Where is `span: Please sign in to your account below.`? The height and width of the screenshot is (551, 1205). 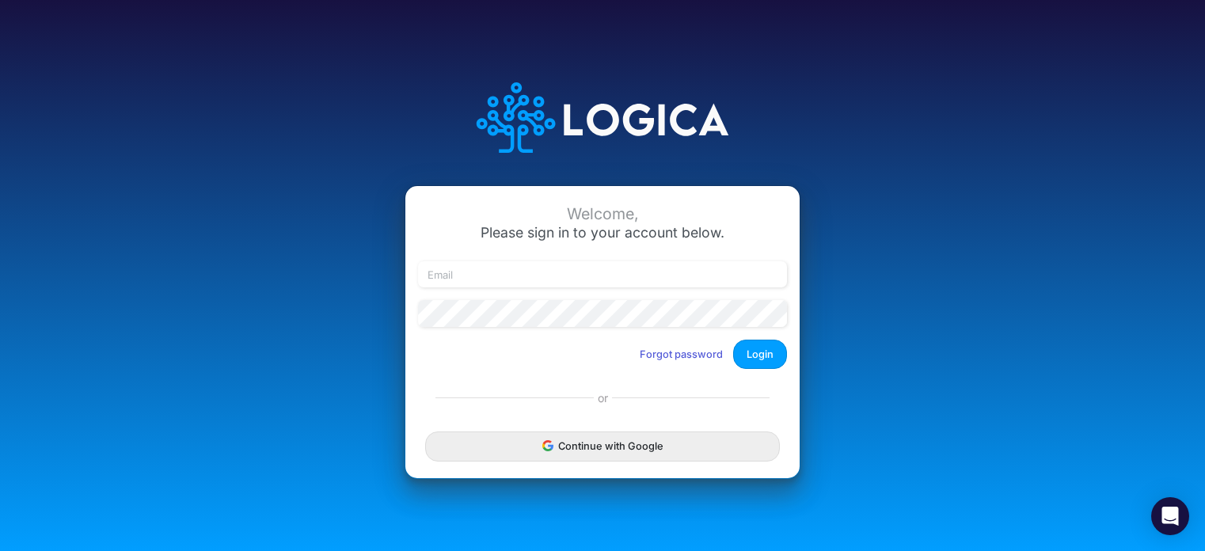
span: Please sign in to your account below. is located at coordinates (603, 232).